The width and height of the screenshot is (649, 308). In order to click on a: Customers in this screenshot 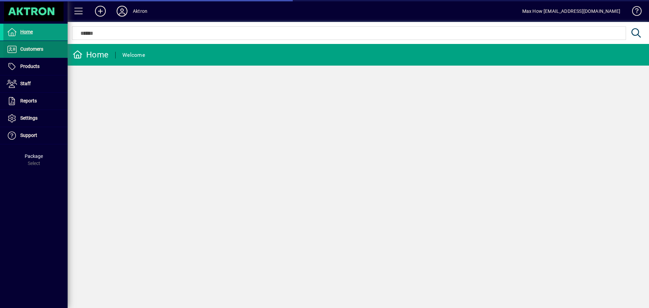, I will do `click(36, 49)`.